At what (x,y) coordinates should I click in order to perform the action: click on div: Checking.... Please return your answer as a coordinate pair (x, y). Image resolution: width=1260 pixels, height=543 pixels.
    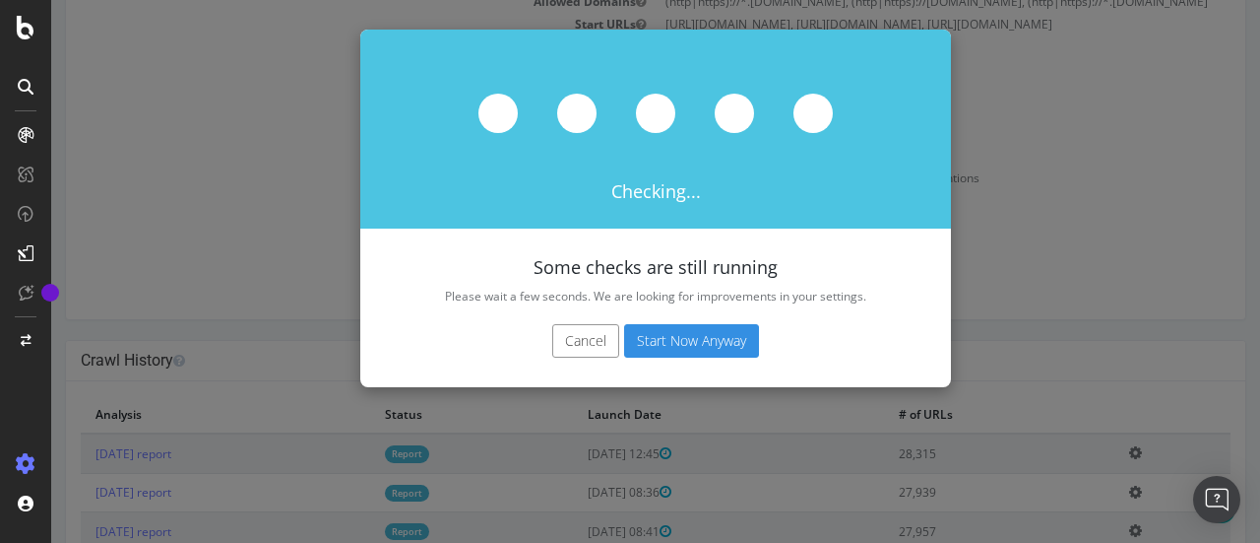
    Looking at the image, I should click on (605, 129).